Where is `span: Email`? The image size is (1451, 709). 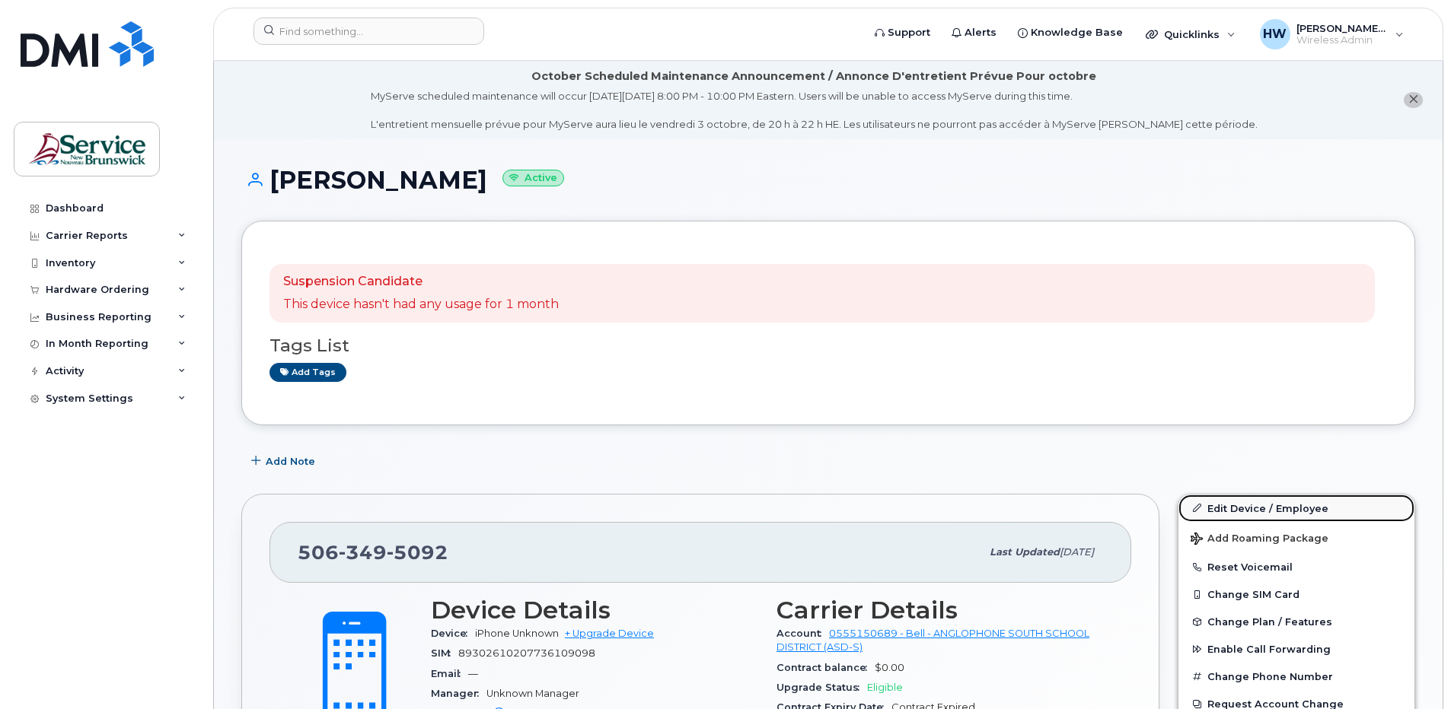
span: Email is located at coordinates (449, 674).